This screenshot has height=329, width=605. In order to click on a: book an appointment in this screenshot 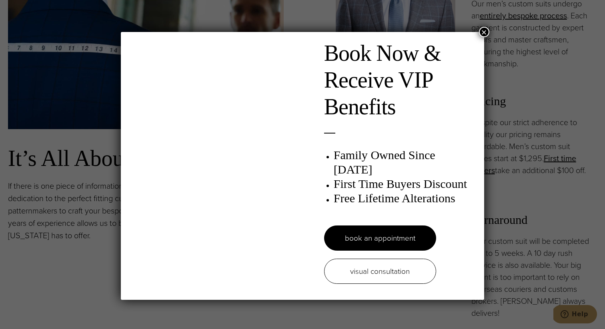, I will do `click(380, 238)`.